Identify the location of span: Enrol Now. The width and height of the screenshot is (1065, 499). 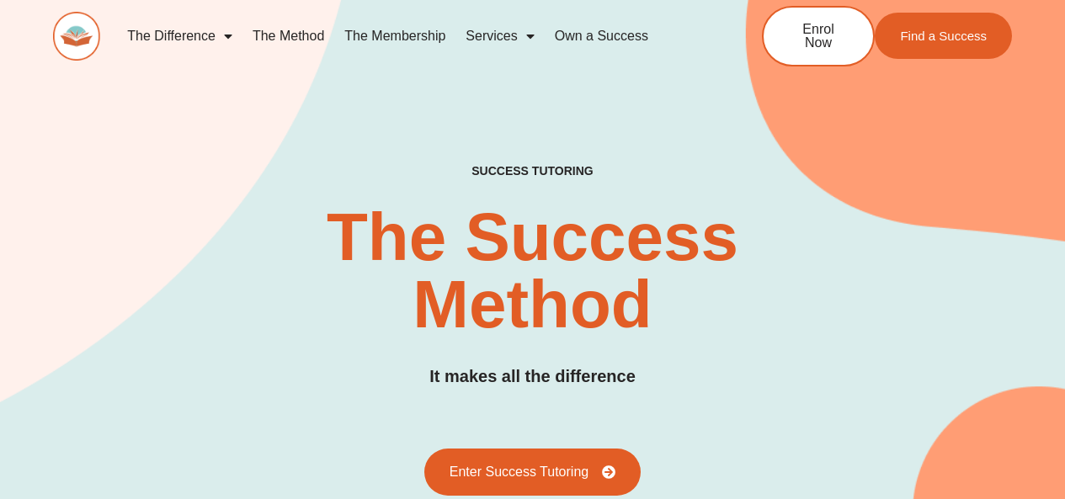
(818, 36).